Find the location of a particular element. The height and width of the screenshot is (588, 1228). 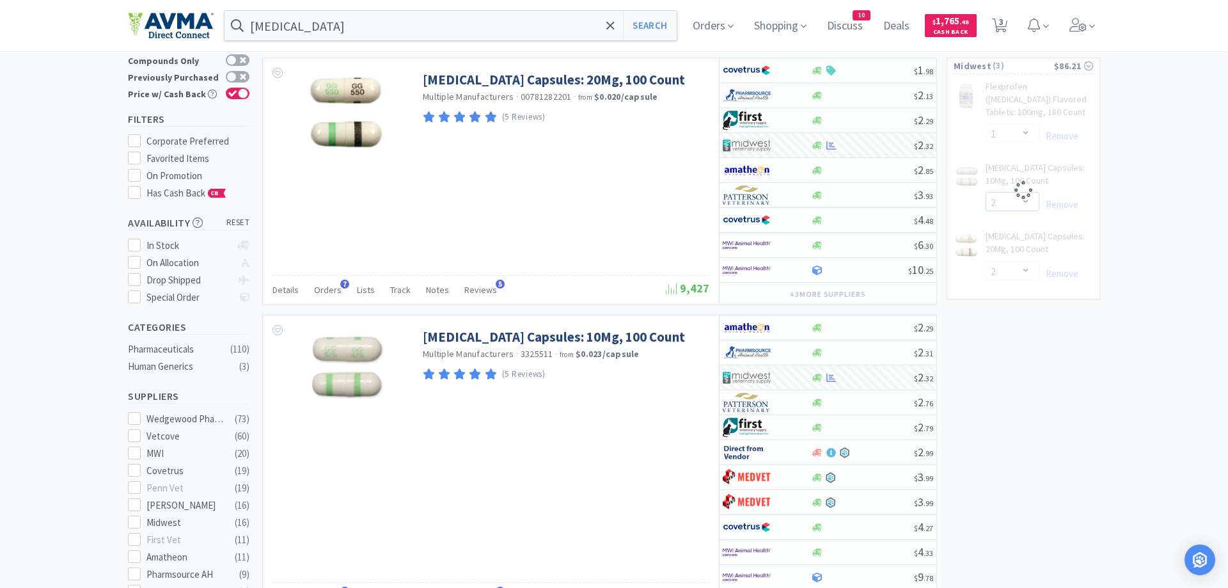

span: Has Cash Back is located at coordinates (186, 193).